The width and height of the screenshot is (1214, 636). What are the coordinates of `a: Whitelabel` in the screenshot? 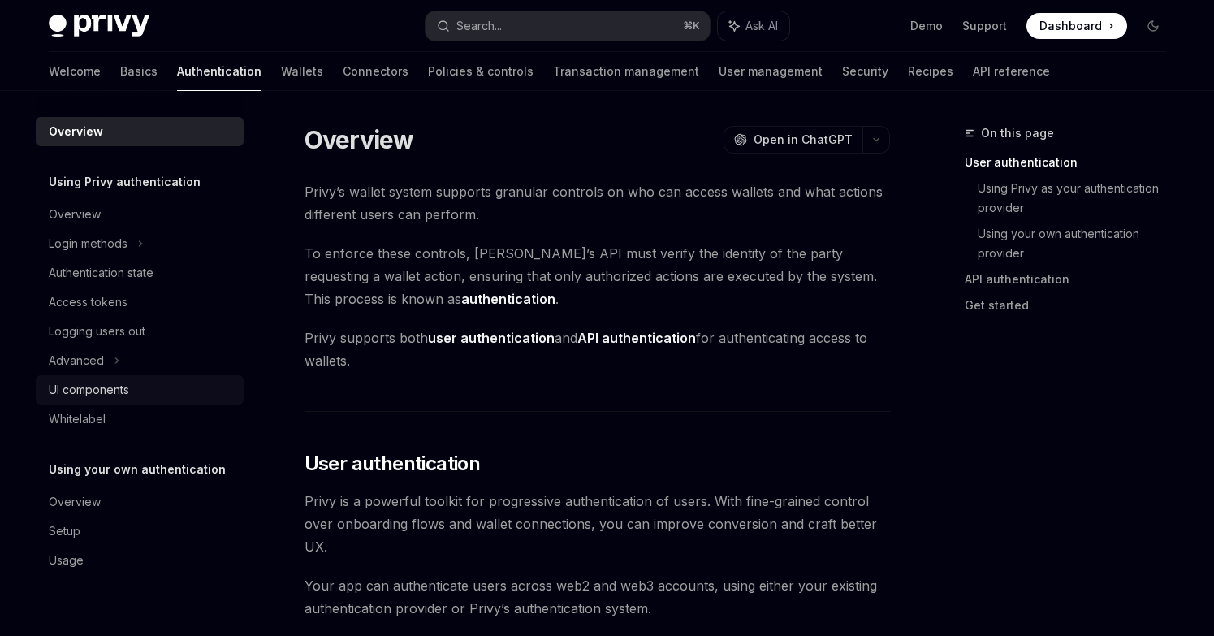 It's located at (140, 419).